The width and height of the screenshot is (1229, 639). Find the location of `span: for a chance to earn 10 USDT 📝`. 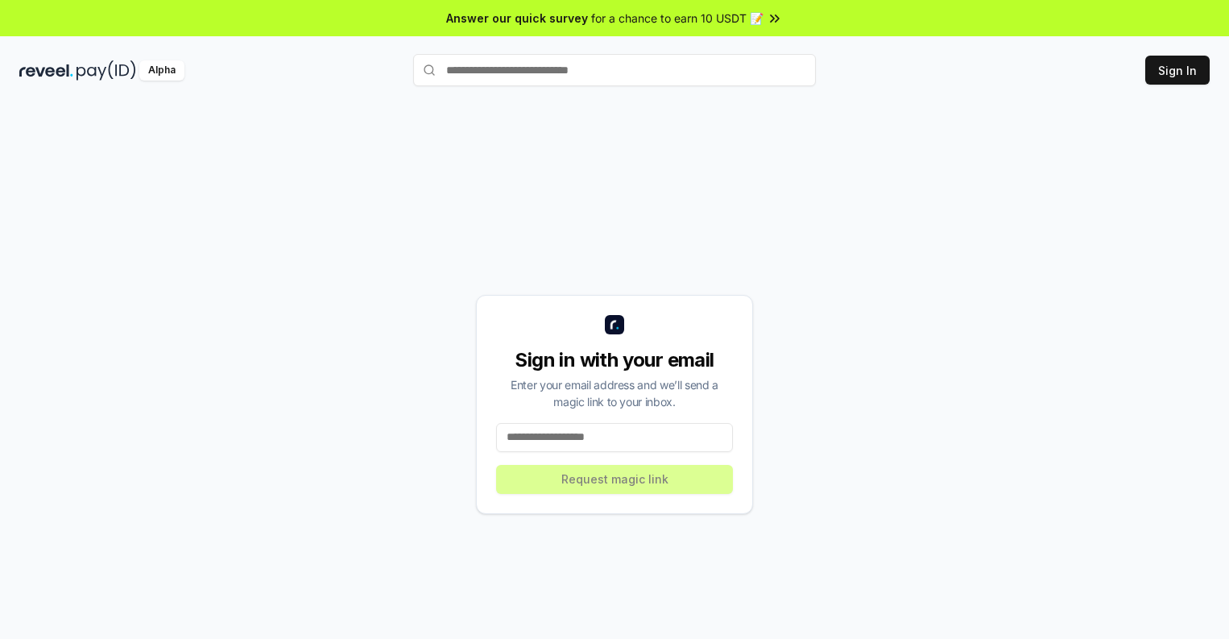

span: for a chance to earn 10 USDT 📝 is located at coordinates (677, 18).